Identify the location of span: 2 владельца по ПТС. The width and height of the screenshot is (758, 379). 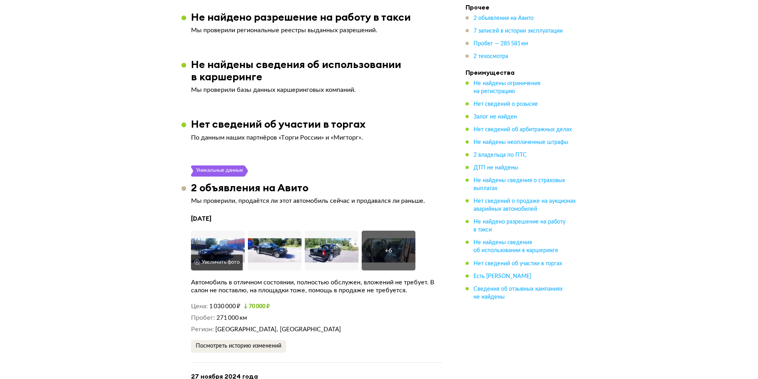
(500, 155).